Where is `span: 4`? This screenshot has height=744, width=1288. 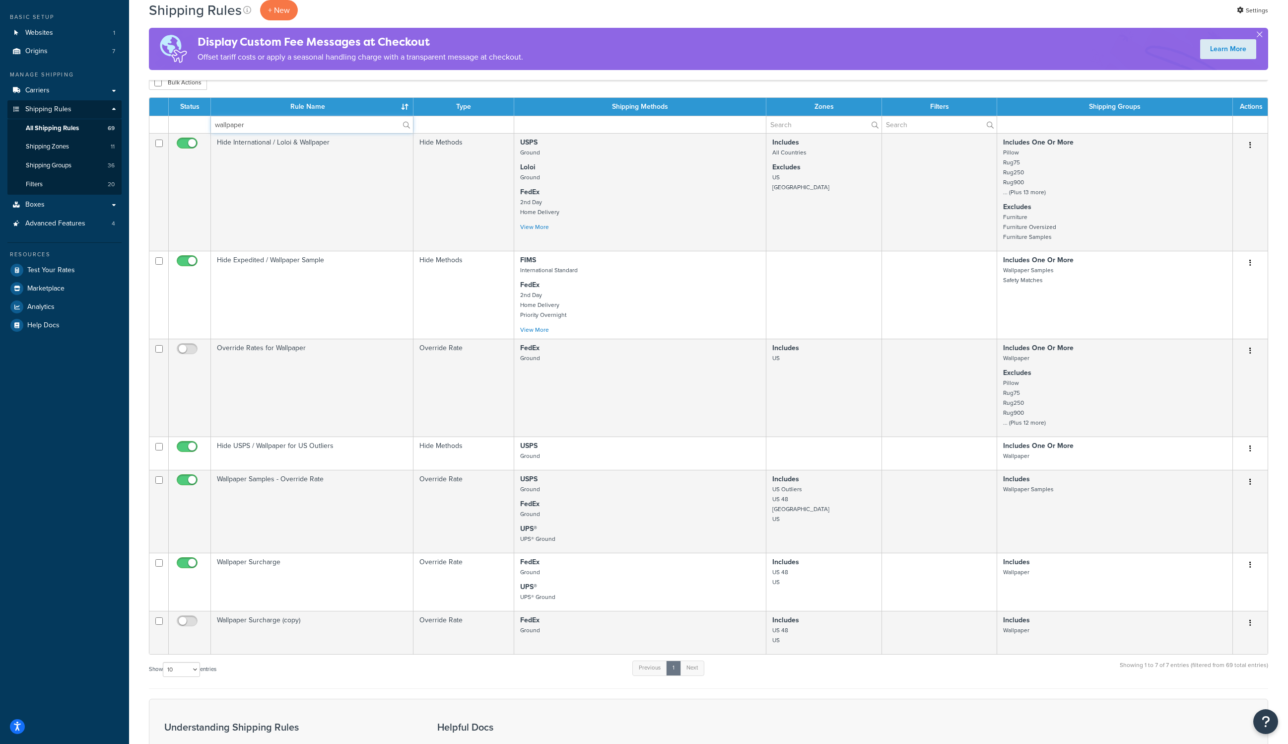 span: 4 is located at coordinates (113, 223).